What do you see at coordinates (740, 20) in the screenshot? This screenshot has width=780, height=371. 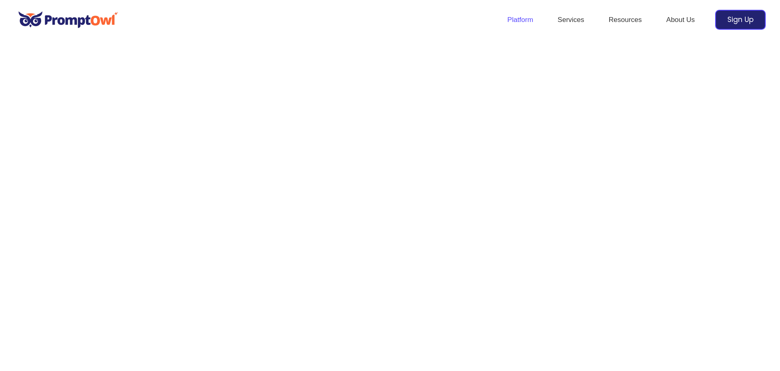 I see `div: Sign Up` at bounding box center [740, 20].